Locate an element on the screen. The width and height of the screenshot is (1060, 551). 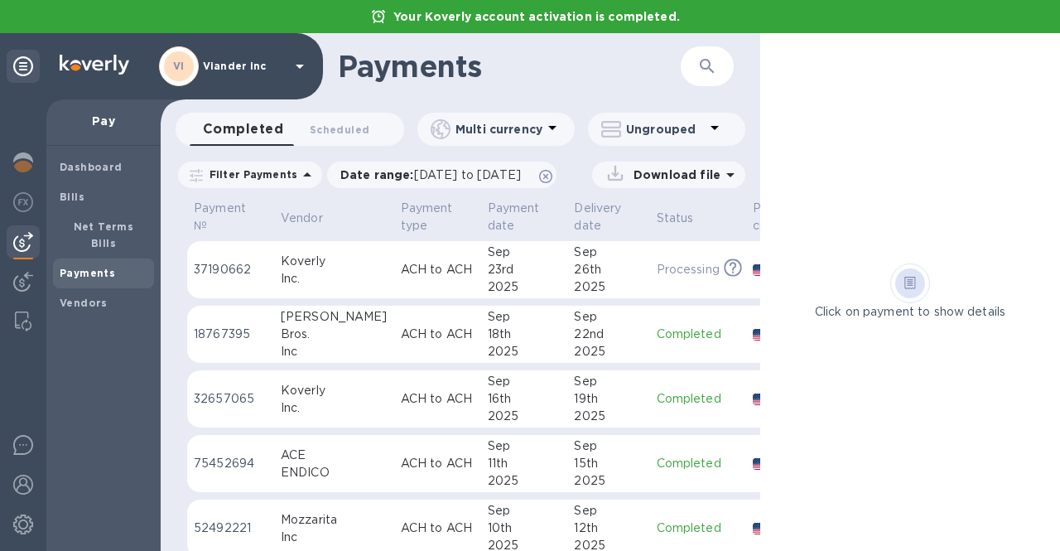
b: Dashboard is located at coordinates (91, 167).